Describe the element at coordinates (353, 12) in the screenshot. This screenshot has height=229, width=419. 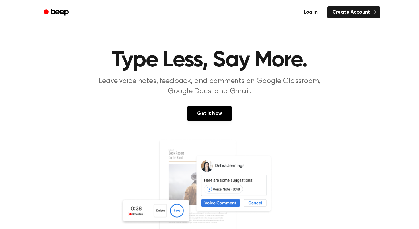
I see `a: Create Account` at that location.